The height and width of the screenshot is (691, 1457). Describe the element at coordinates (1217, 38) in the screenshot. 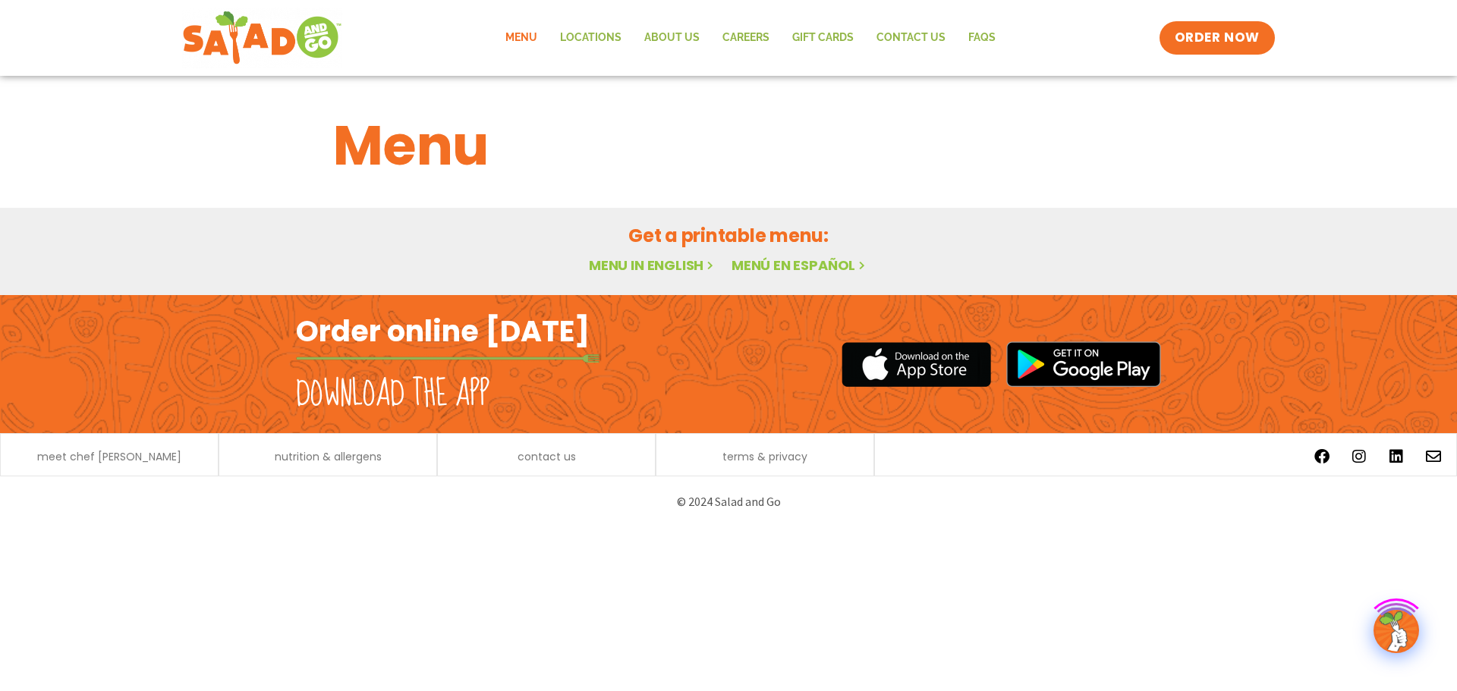

I see `a: ORDER NOW` at that location.